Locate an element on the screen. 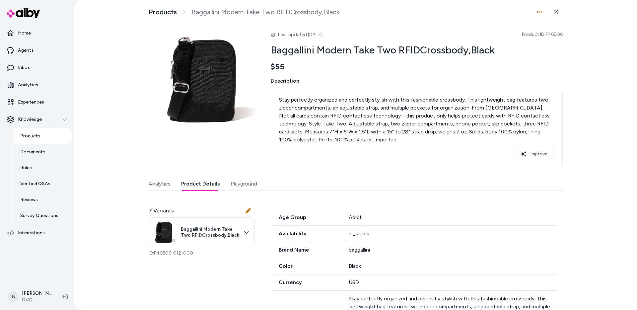 The image size is (637, 310). p: ID: F46806-012-000 is located at coordinates (202, 253).